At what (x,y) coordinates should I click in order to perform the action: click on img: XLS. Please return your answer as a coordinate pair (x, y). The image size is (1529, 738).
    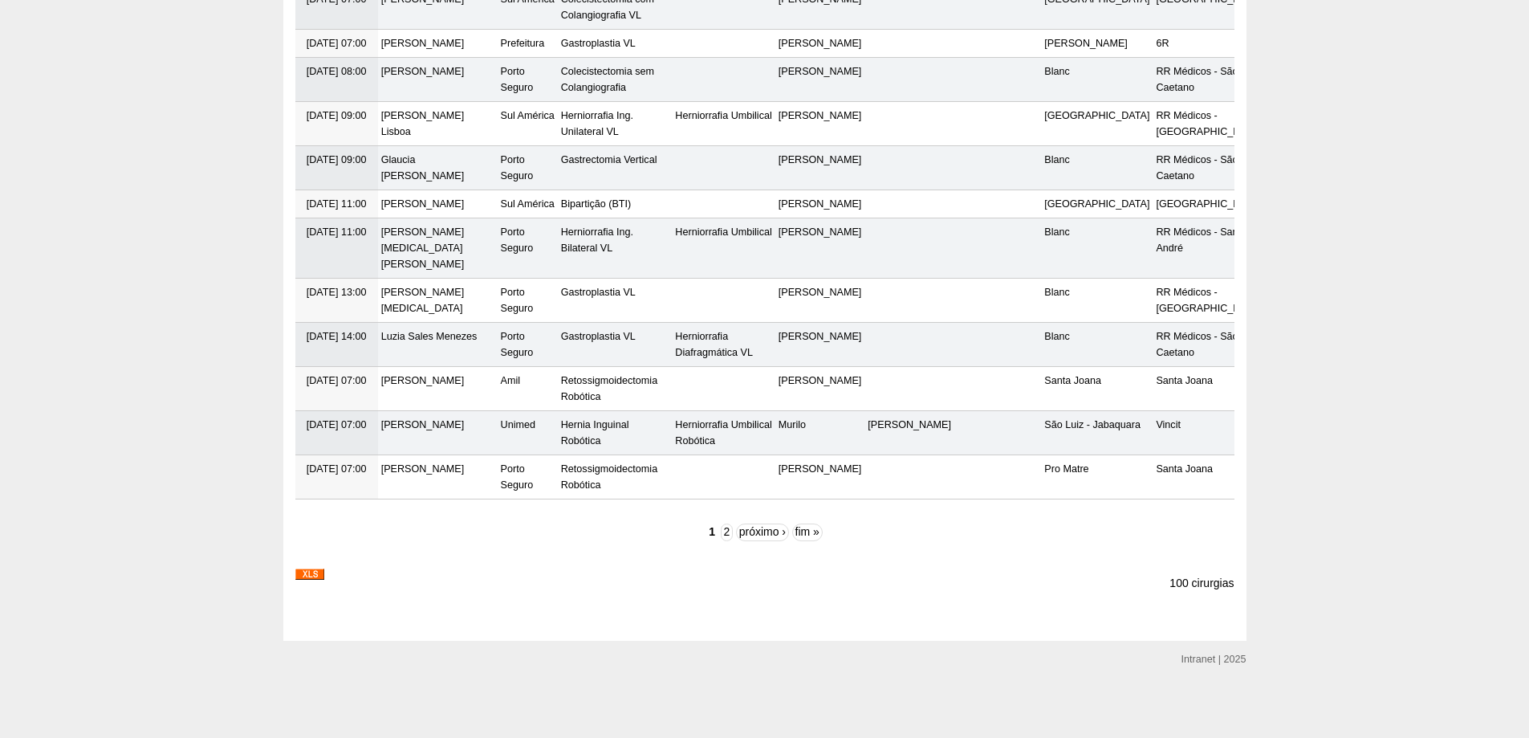
    Looking at the image, I should click on (310, 574).